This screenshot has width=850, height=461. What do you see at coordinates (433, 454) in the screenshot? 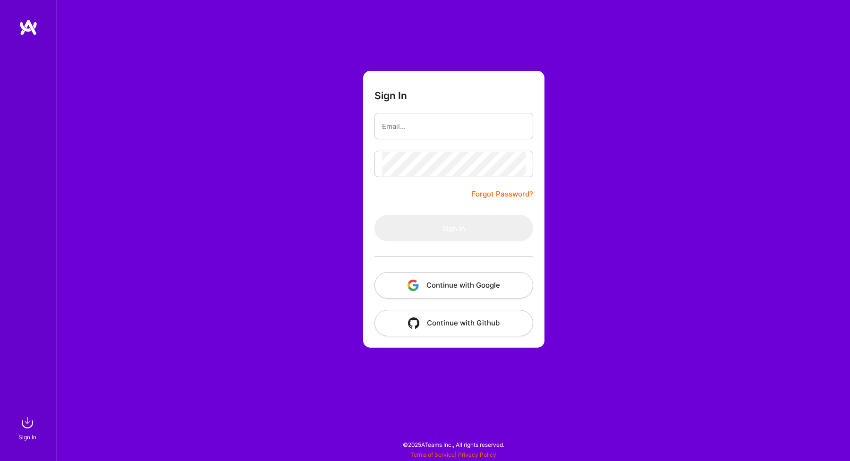
I see `a: Terms of Service` at bounding box center [433, 454].